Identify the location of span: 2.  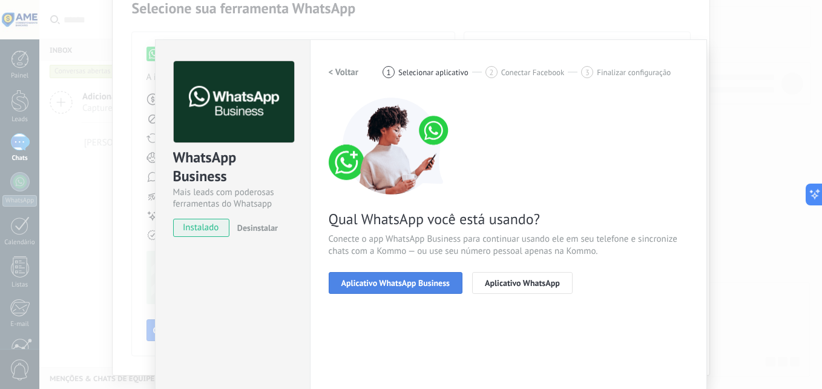
(491, 72).